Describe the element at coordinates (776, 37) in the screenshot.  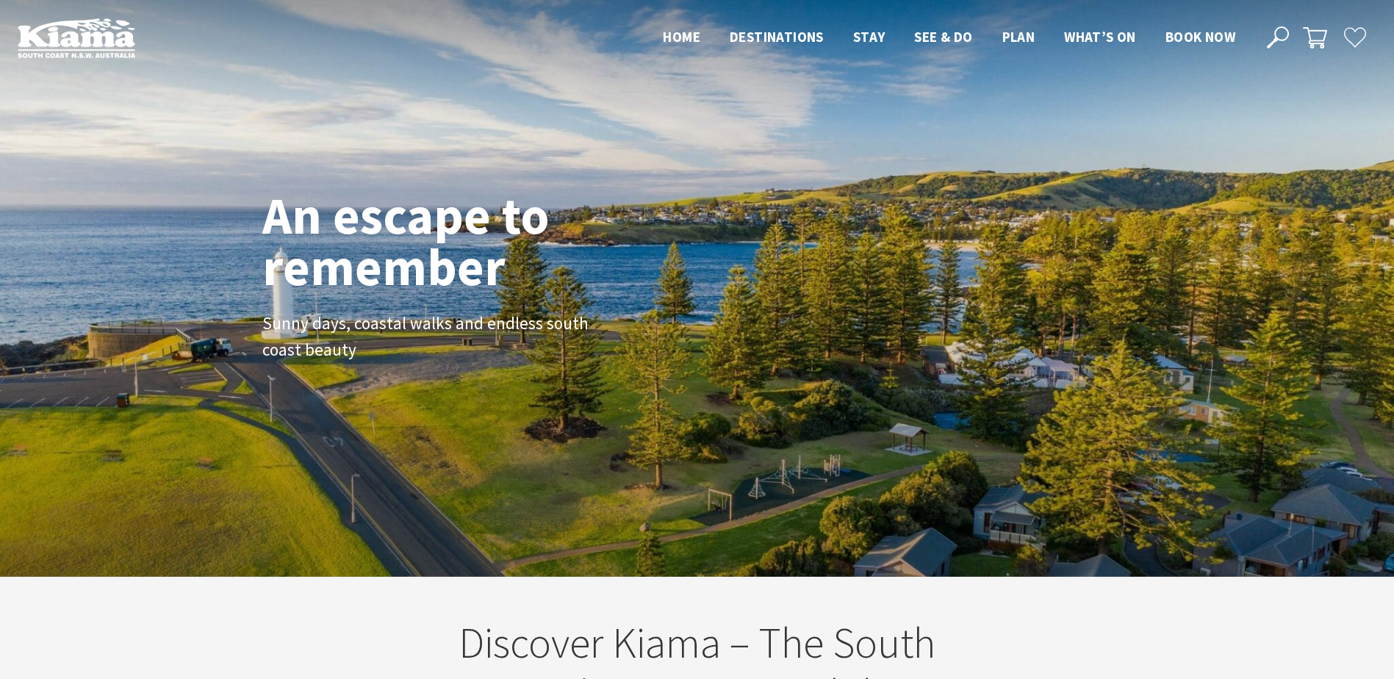
I see `span: Destinations` at that location.